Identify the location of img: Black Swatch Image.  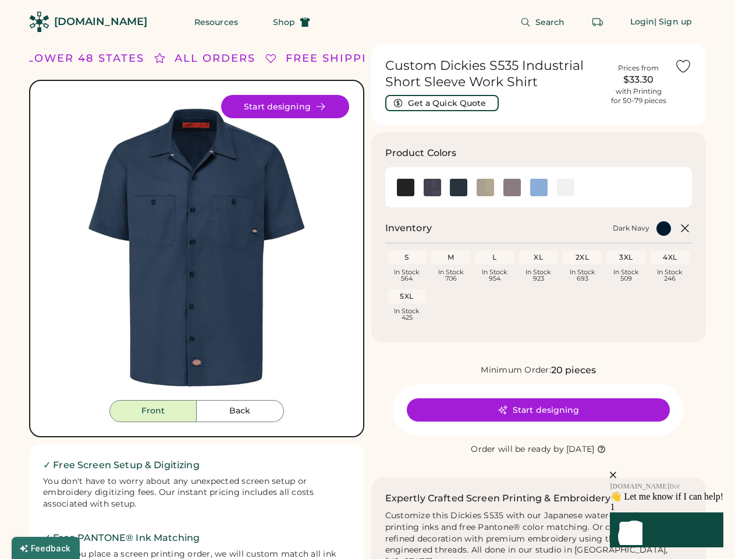
(406, 188).